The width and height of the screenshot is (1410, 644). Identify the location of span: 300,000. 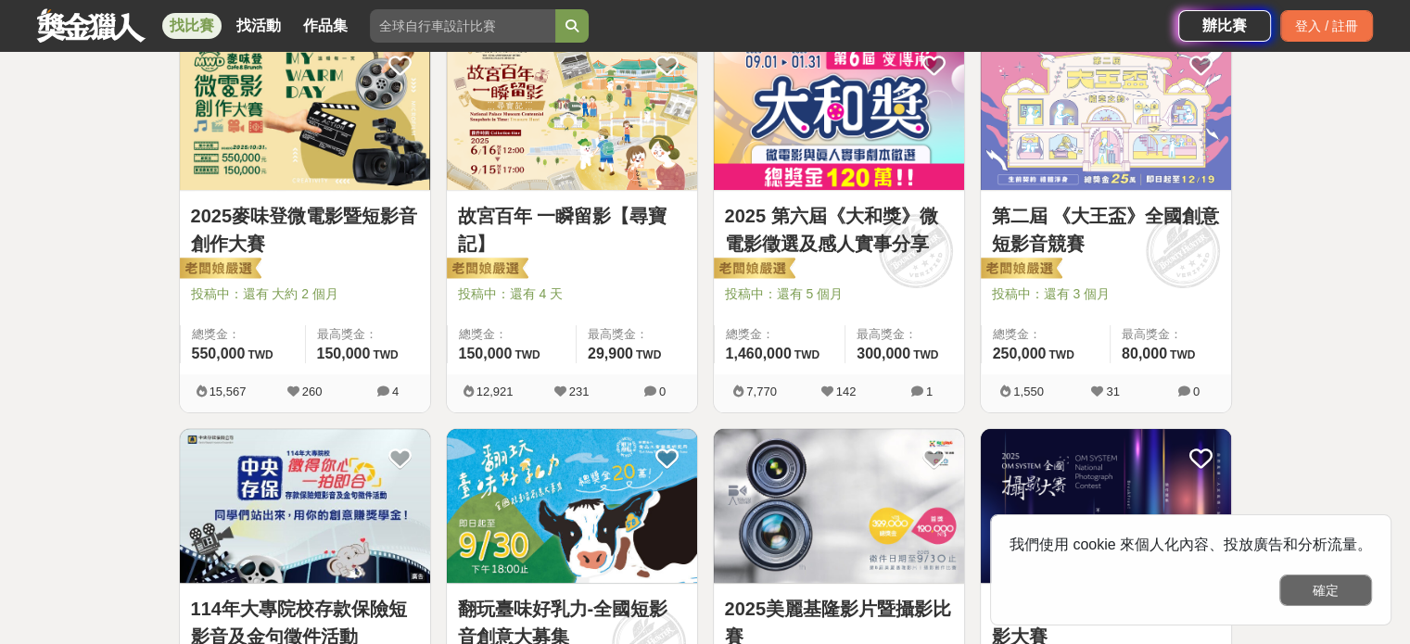
(883, 353).